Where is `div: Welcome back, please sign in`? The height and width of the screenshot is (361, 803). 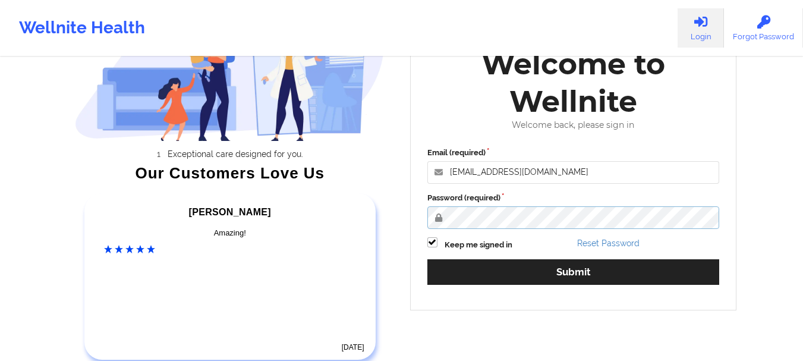
div: Welcome back, please sign in is located at coordinates (574, 125).